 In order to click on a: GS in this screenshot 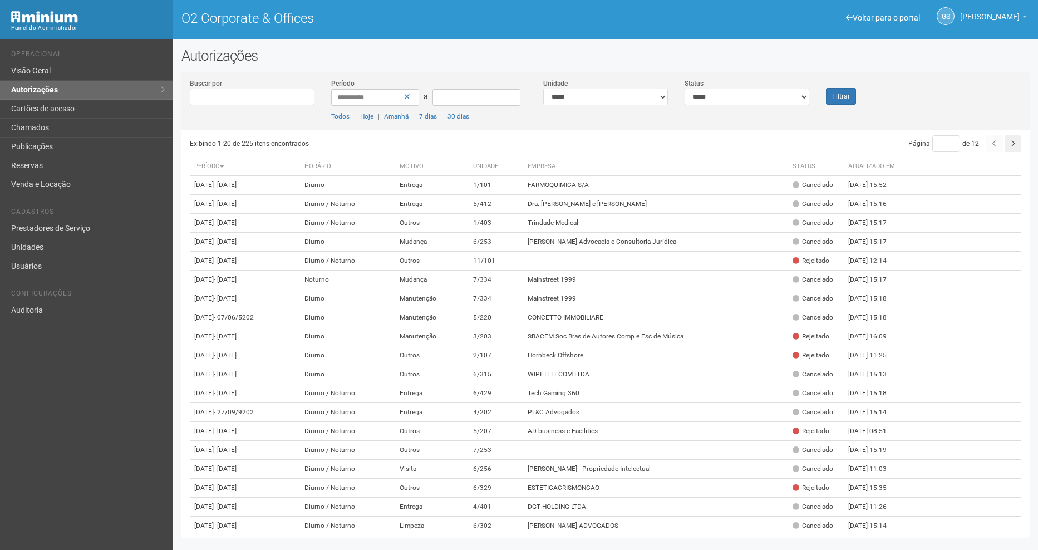, I will do `click(946, 16)`.